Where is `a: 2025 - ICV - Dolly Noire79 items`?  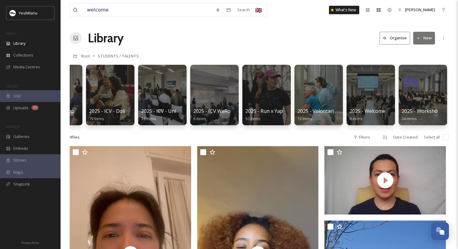 a: 2025 - ICV - Dolly Noire79 items is located at coordinates (115, 115).